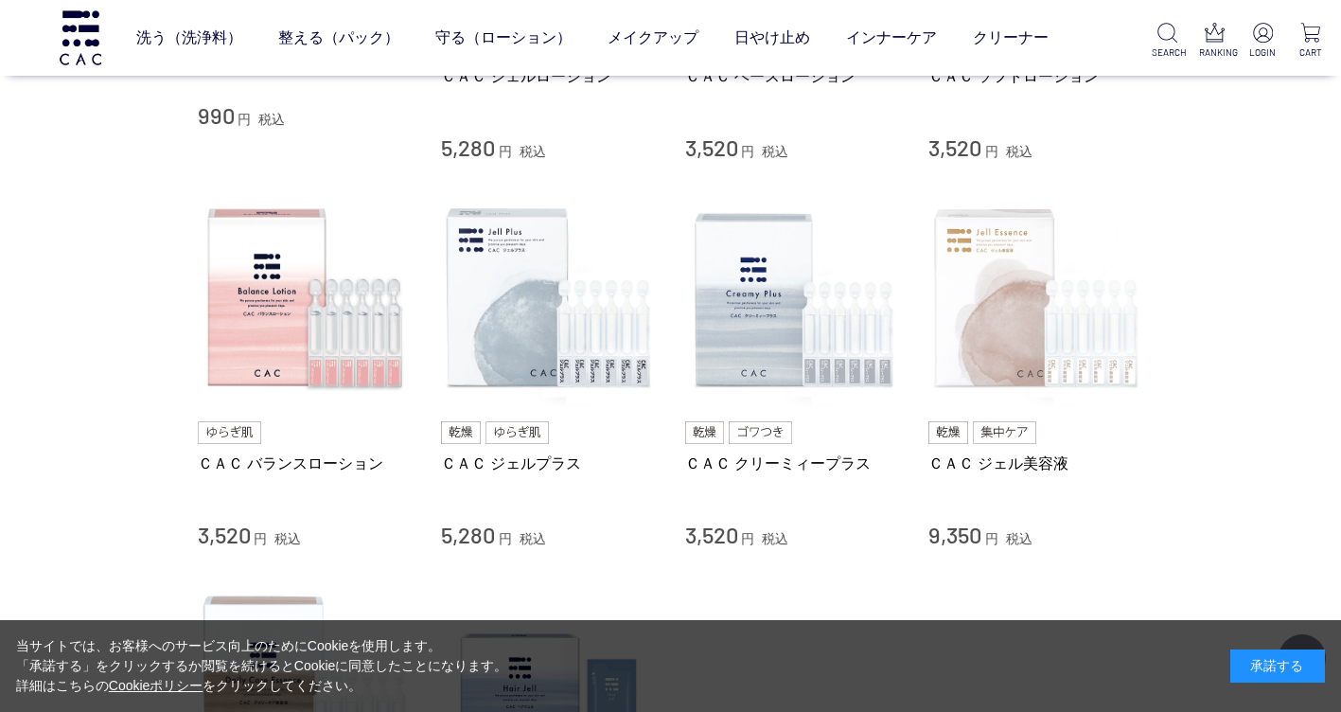  Describe the element at coordinates (1278, 665) in the screenshot. I see `div: 承諾する` at that location.